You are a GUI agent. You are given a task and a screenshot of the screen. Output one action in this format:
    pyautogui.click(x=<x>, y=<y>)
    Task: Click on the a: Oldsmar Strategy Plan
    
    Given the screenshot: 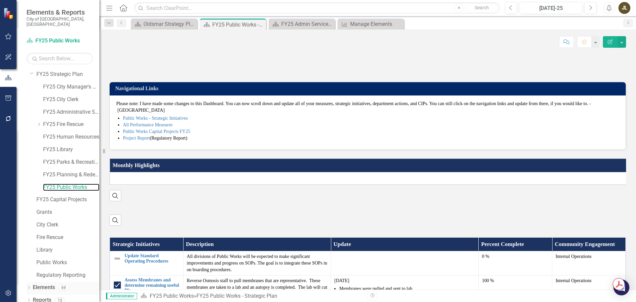 What is the action you would take?
    pyautogui.click(x=164, y=24)
    